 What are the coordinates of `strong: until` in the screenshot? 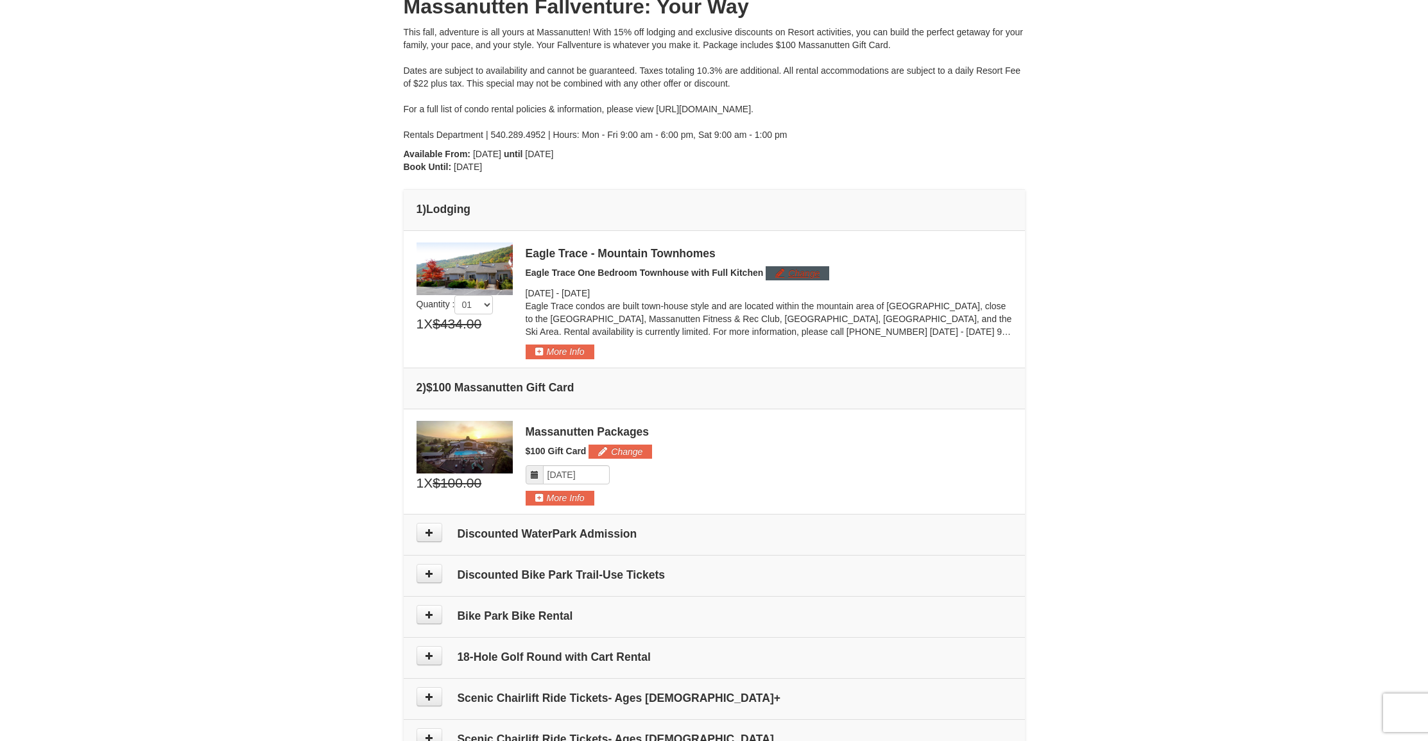 It's located at (514, 154).